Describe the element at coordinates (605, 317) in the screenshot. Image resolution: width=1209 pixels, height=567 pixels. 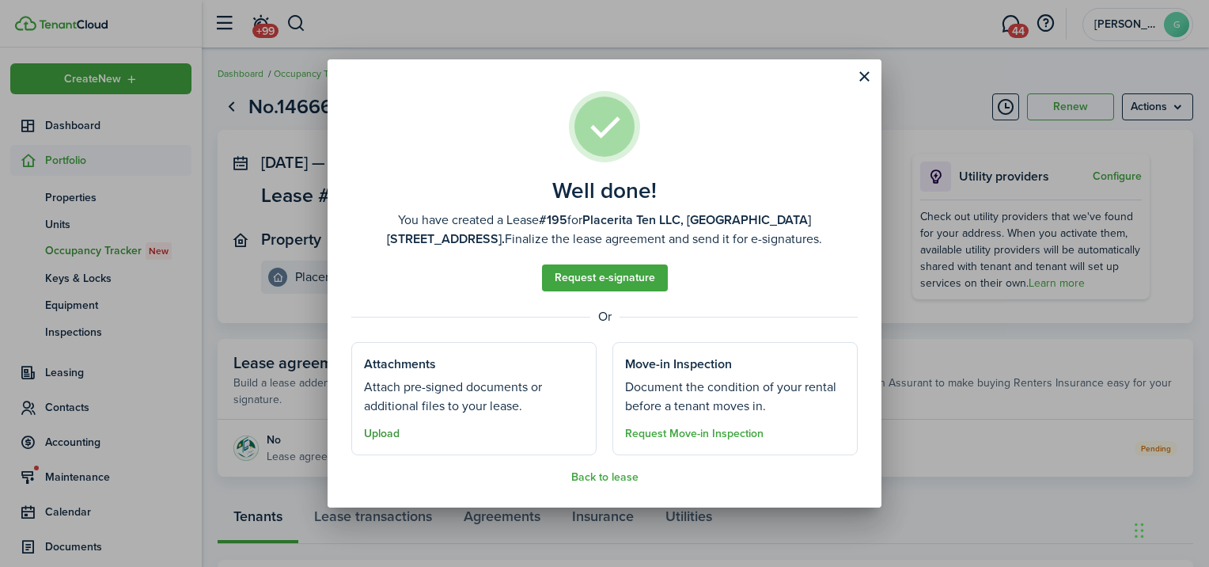
I see `well-done-separator: Or` at that location.